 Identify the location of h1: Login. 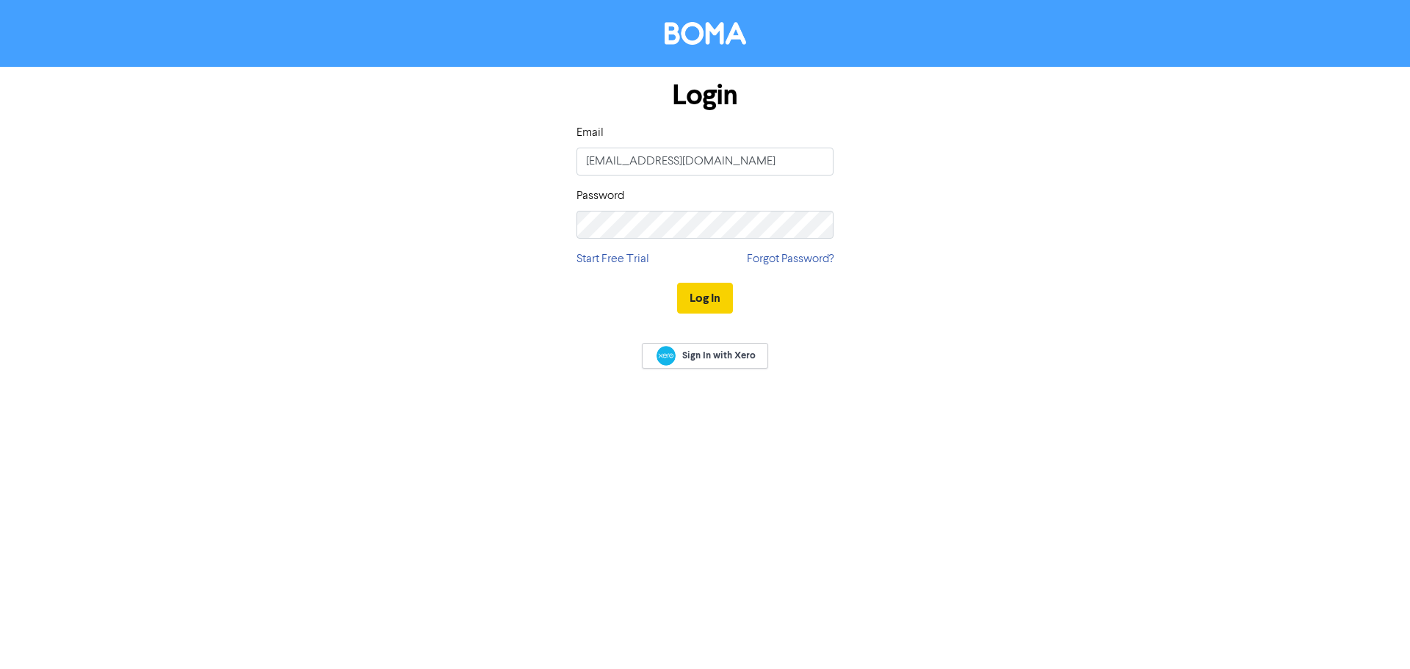
(705, 95).